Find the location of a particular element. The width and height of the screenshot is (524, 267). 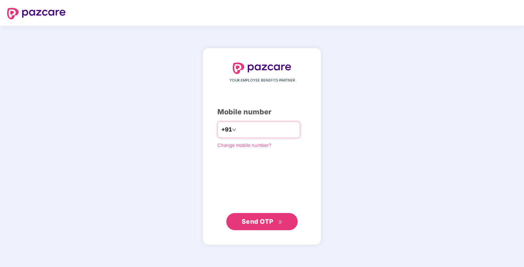

span: down is located at coordinates (234, 130).